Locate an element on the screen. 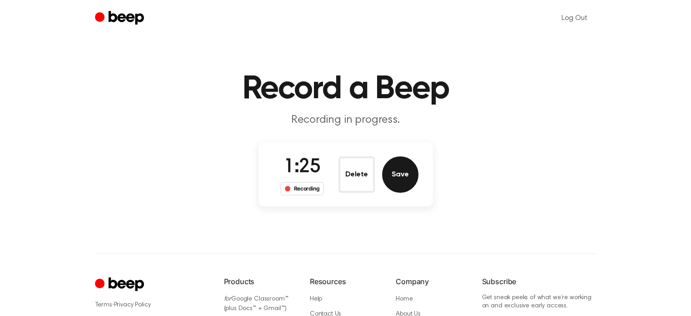 This screenshot has width=691, height=316. h6: Resources is located at coordinates (345, 281).